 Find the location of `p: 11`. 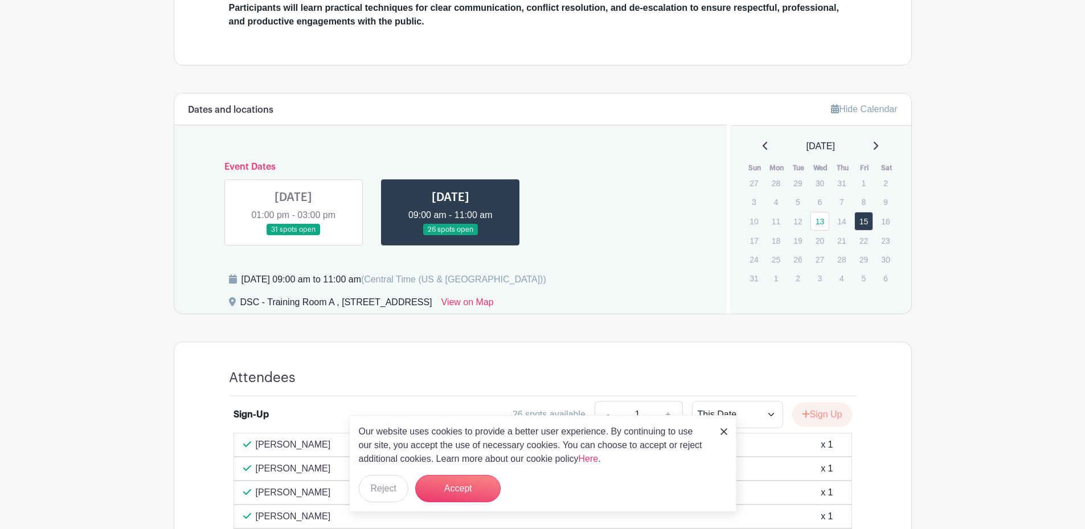

p: 11 is located at coordinates (776, 221).